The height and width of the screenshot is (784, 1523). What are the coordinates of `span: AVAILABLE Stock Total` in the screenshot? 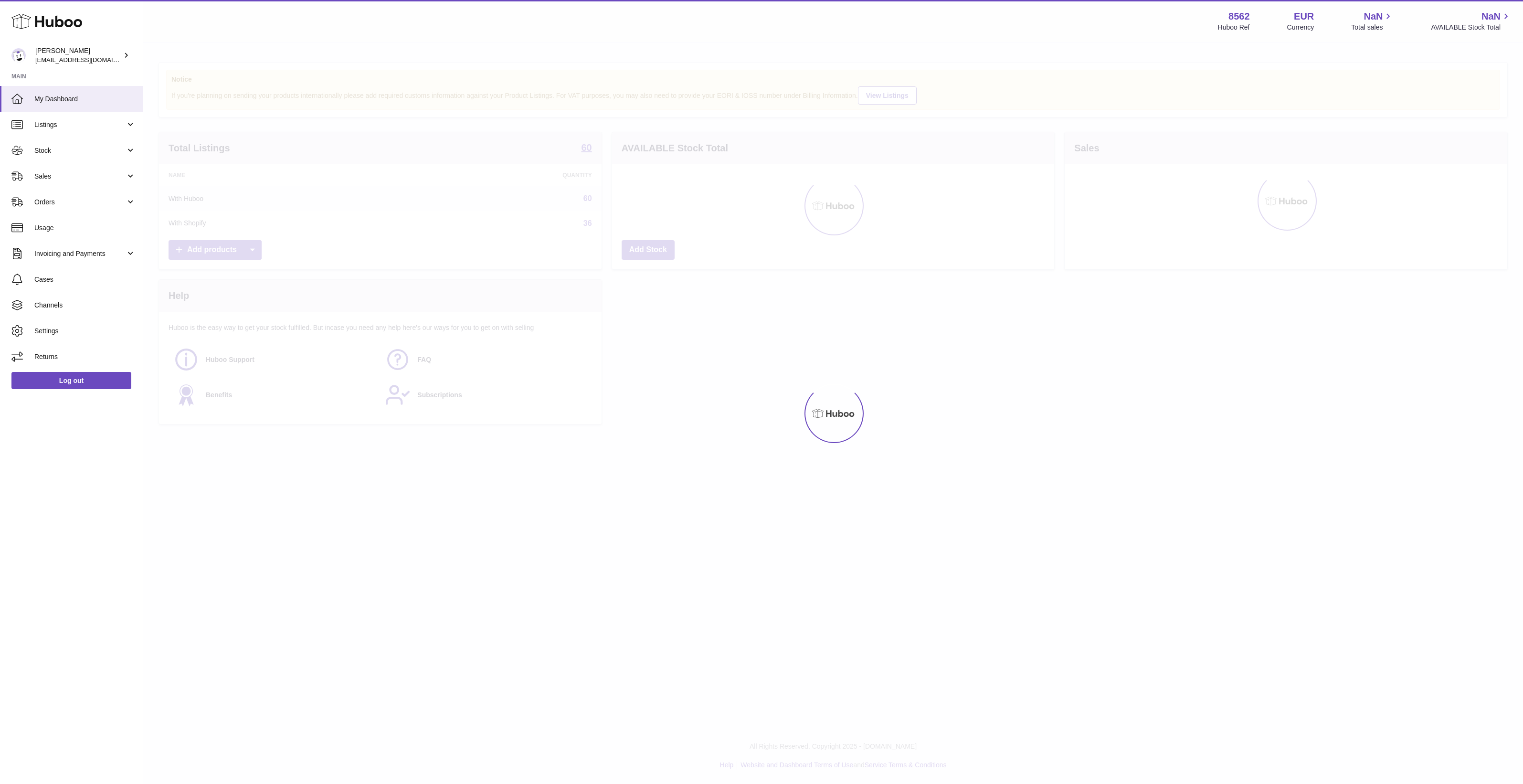 It's located at (1471, 28).